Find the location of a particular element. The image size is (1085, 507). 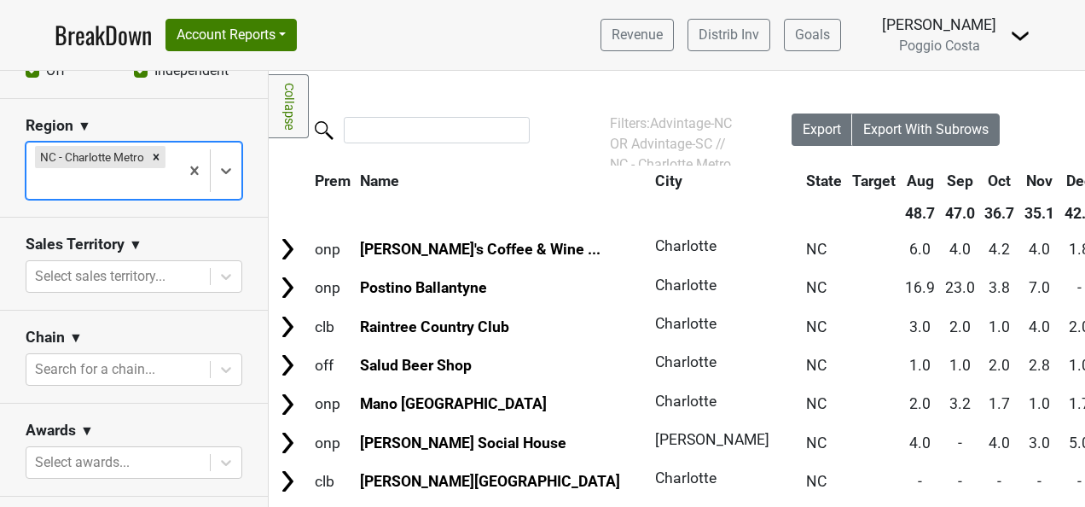

div: NC - Charlotte Metro is located at coordinates (90, 157).